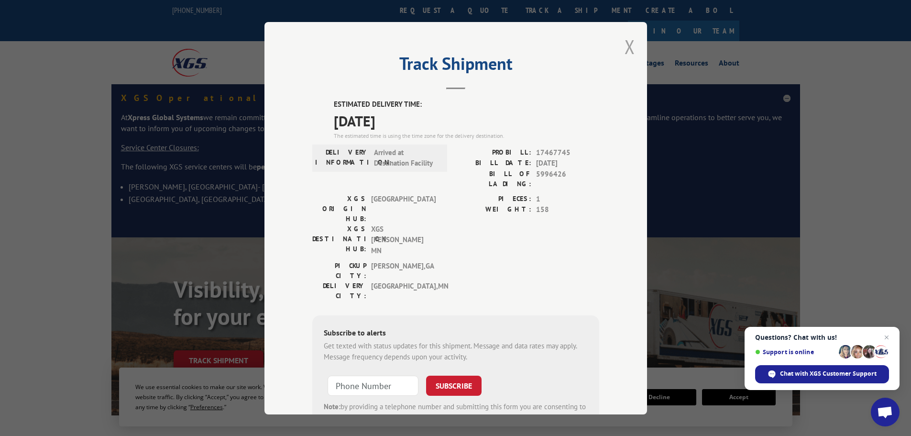  What do you see at coordinates (493, 152) in the screenshot?
I see `label: PROBILL:` at bounding box center [493, 152].